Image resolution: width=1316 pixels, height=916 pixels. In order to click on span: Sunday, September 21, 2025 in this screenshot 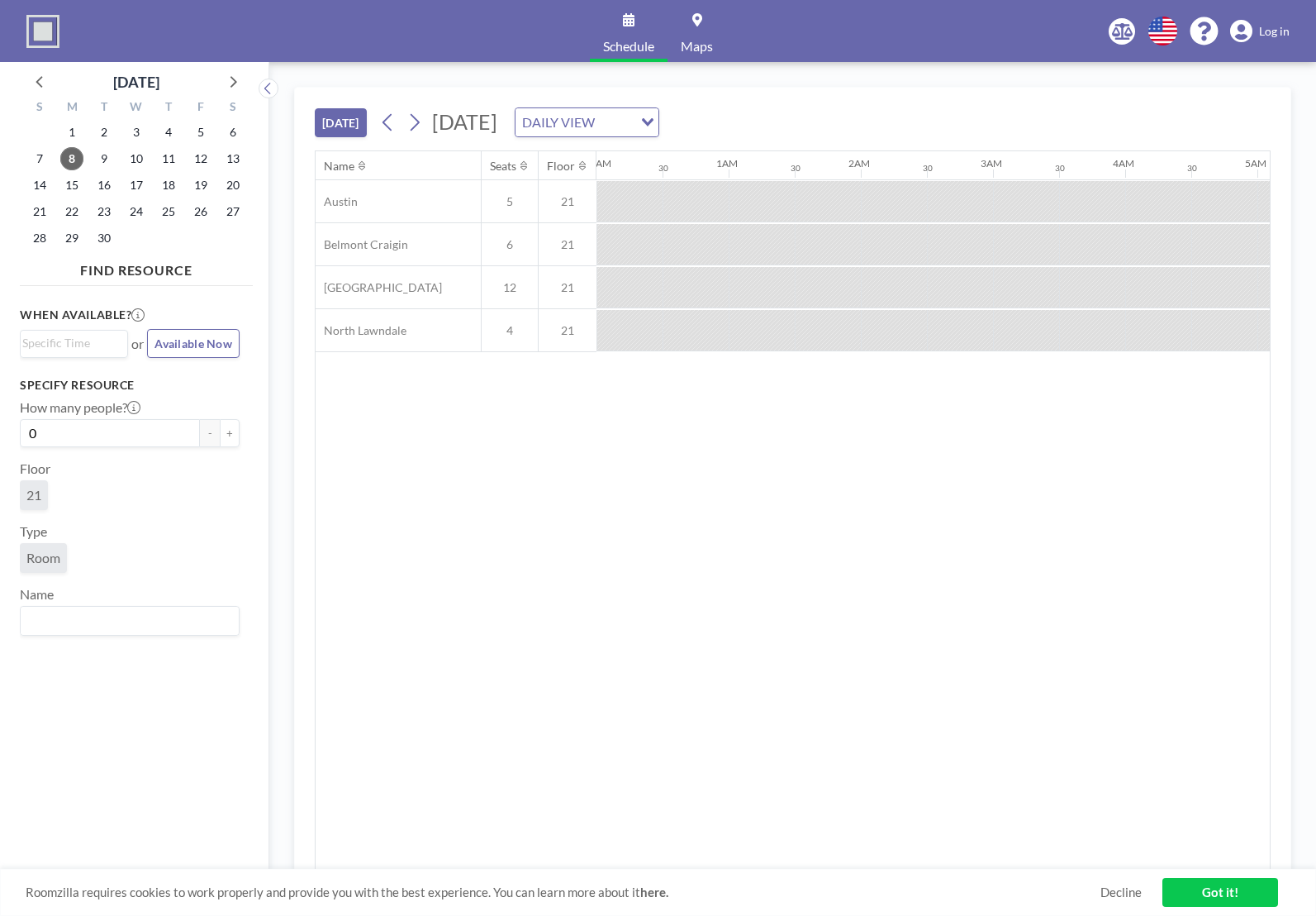, I will do `click(39, 211)`.